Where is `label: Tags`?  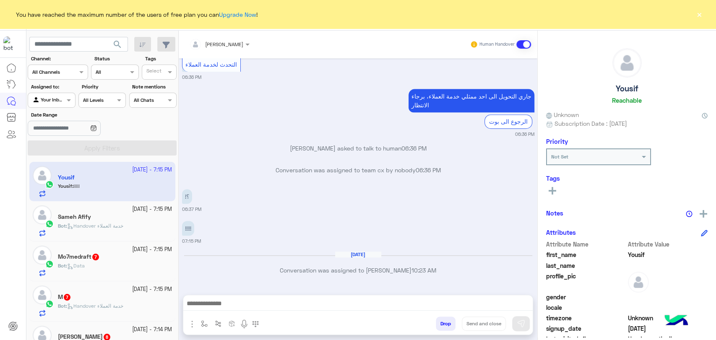 label: Tags is located at coordinates (160, 59).